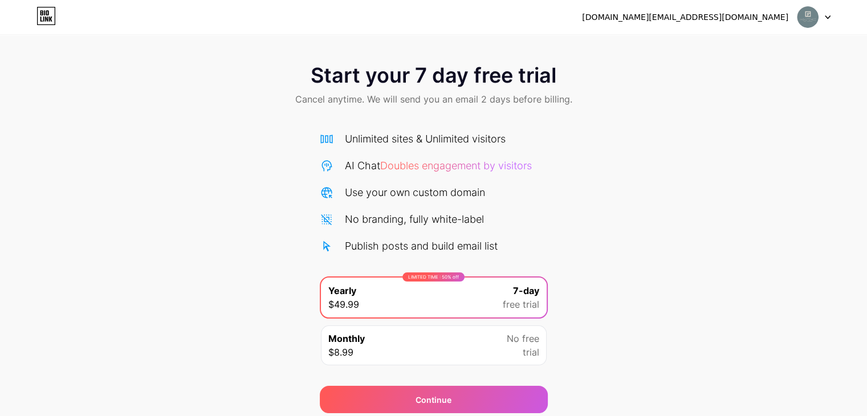 The height and width of the screenshot is (416, 867). I want to click on div: Use your own custom domain, so click(415, 192).